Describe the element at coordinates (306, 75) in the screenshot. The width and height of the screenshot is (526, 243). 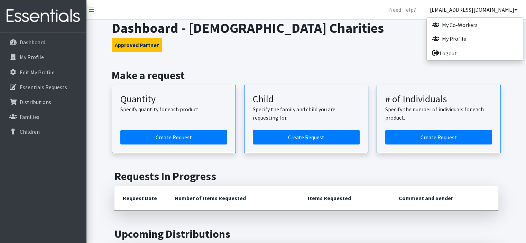
I see `h2: Make a request` at that location.